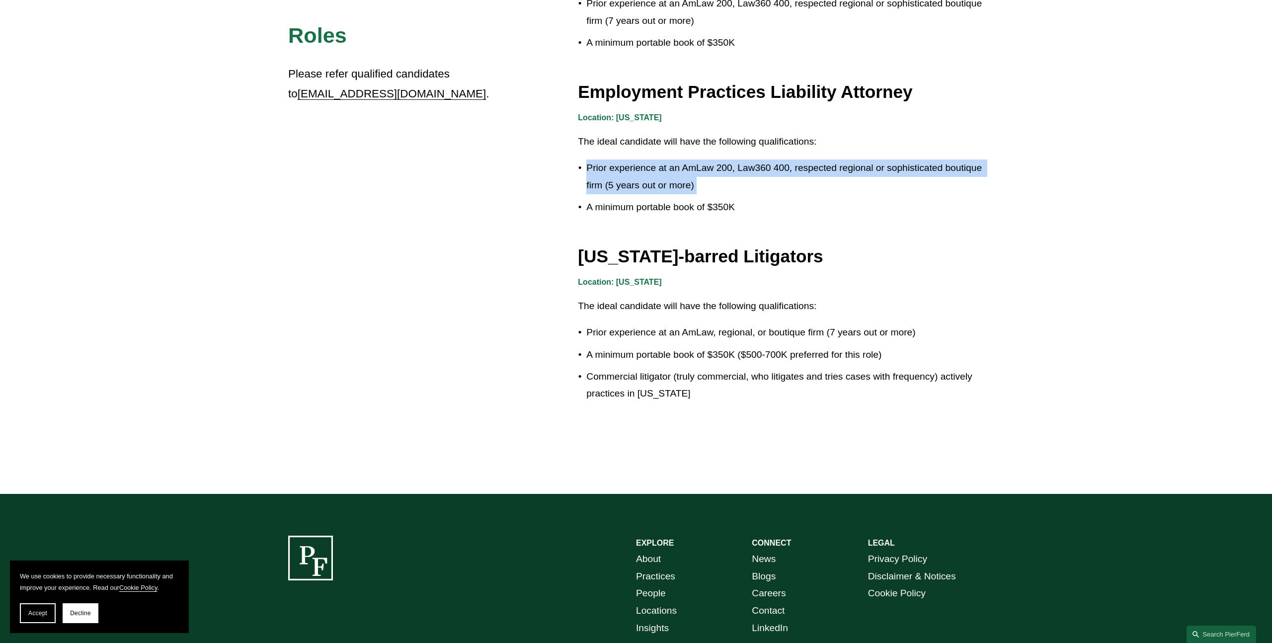 This screenshot has width=1272, height=643. Describe the element at coordinates (763, 576) in the screenshot. I see `a: Blogs` at that location.